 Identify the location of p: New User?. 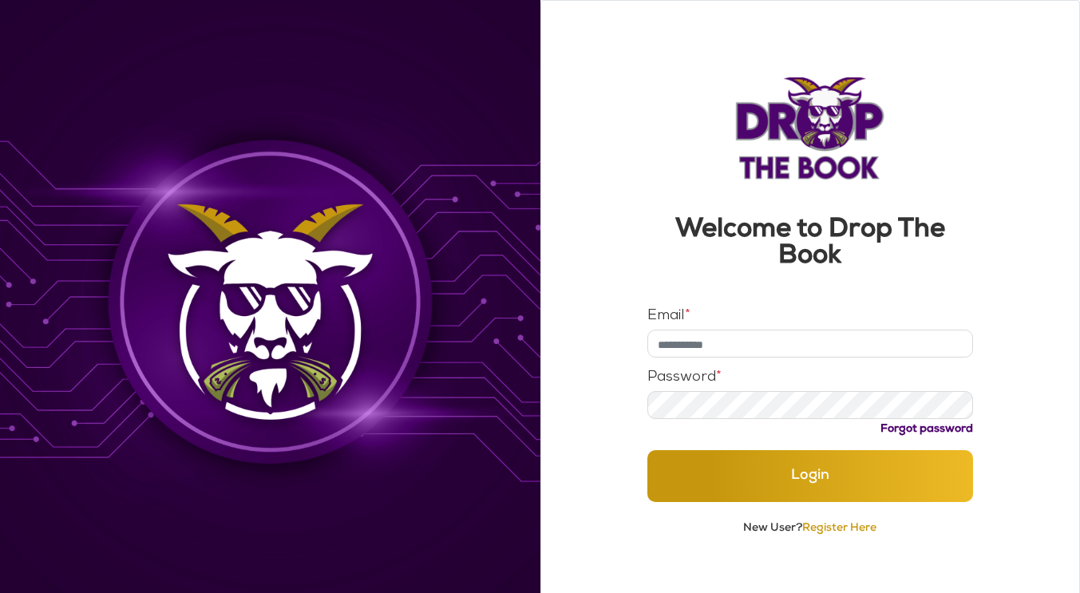
(810, 528).